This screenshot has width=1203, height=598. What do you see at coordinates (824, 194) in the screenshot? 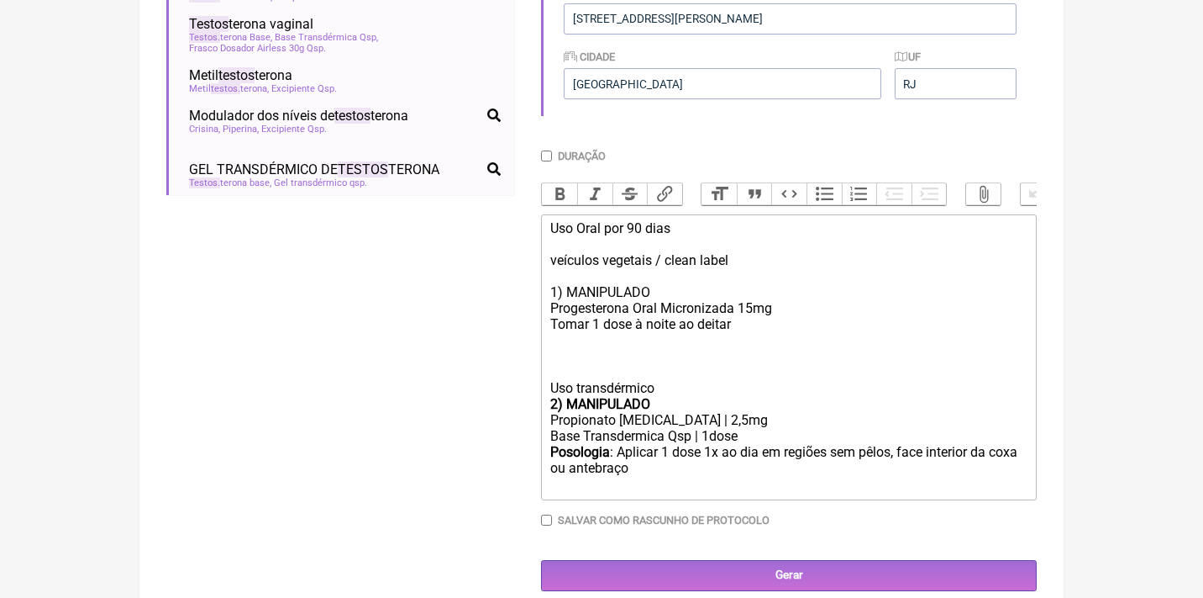
I see `button: Bullets` at bounding box center [824, 194].